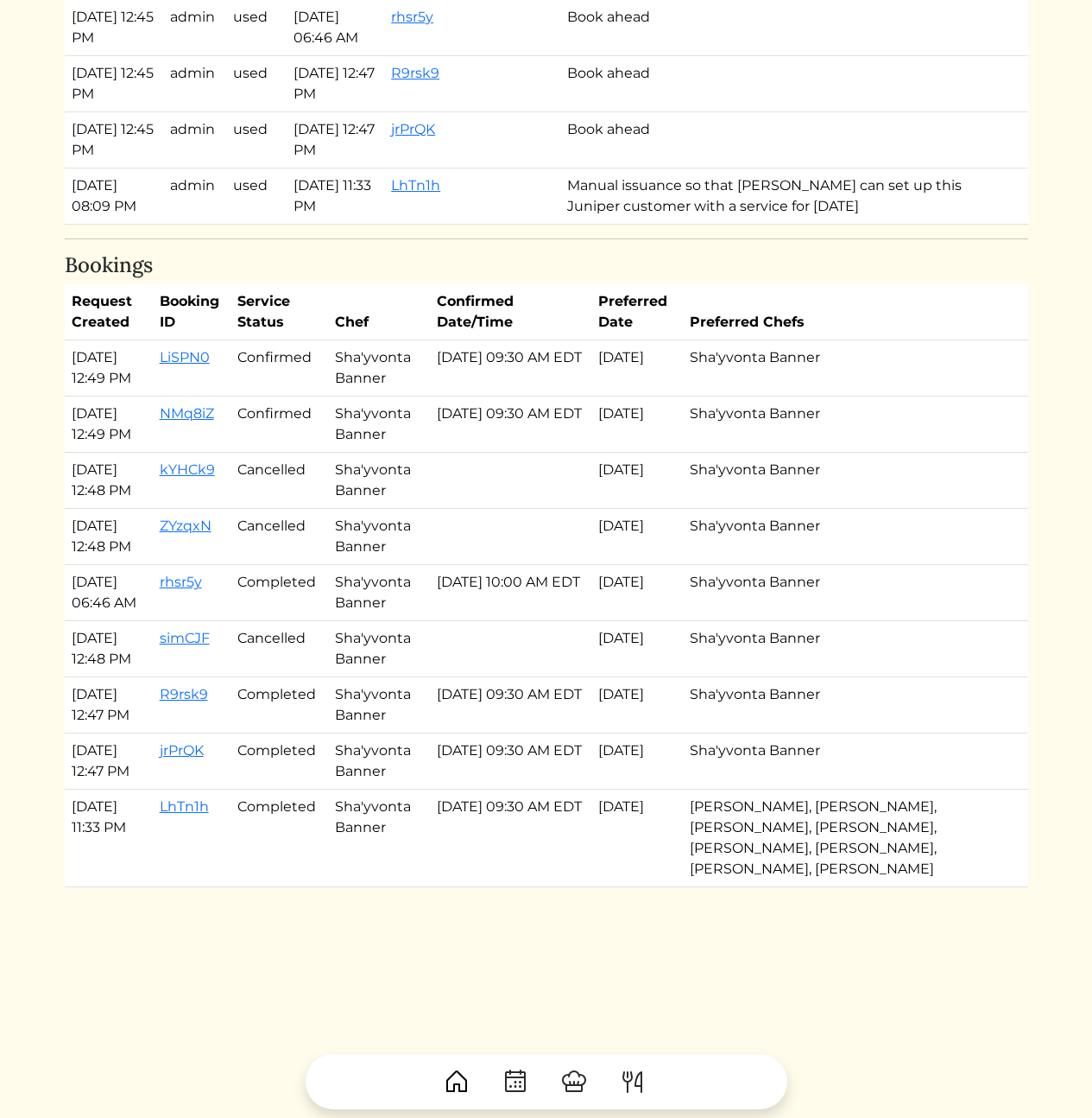 Image resolution: width=1092 pixels, height=1118 pixels. What do you see at coordinates (633, 1081) in the screenshot?
I see `img: ForkKnife-55491504ffdb50bab0c1e09e7649658475375261d09fd45db06cec23bce548bf.svg` at bounding box center [633, 1081].